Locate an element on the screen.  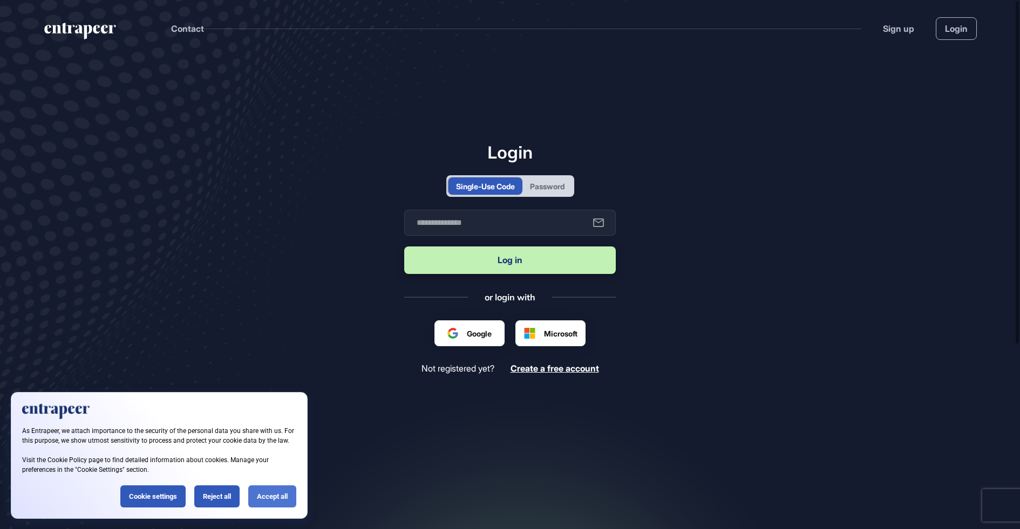
button: Log in is located at coordinates (510, 260).